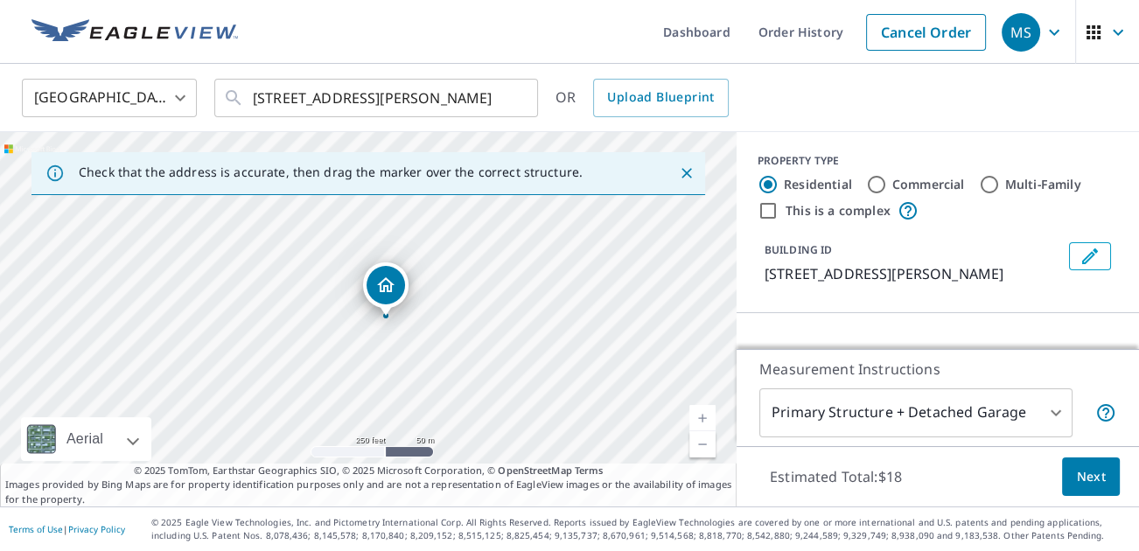 Image resolution: width=1139 pixels, height=551 pixels. What do you see at coordinates (1106, 413) in the screenshot?
I see `span: Your report will include the primary structure and a detached garage if one exists.` at bounding box center [1106, 413].